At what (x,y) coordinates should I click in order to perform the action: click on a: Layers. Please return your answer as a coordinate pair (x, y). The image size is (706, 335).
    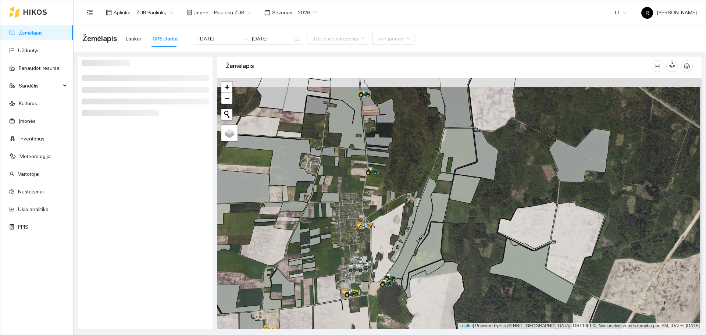
    Looking at the image, I should click on (229, 133).